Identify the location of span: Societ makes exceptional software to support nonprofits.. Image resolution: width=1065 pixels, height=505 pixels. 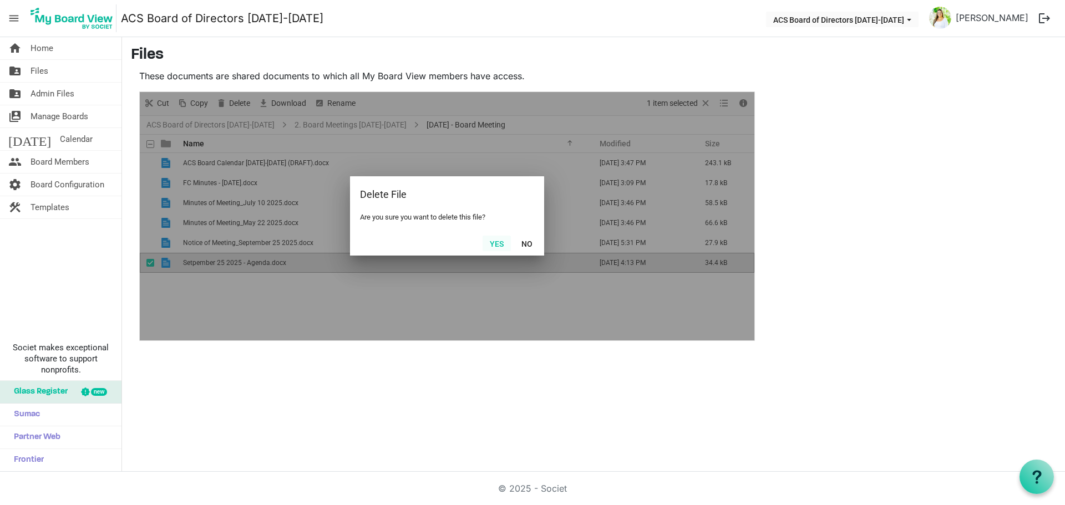
(60, 359).